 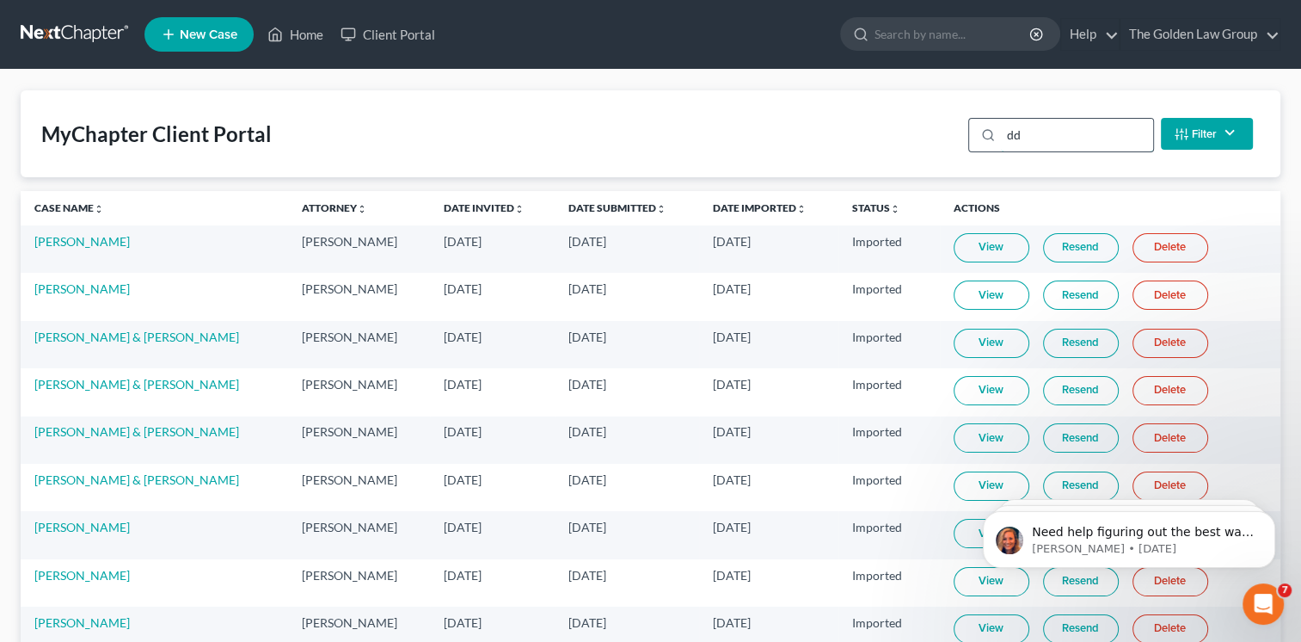 What do you see at coordinates (335, 207) in the screenshot?
I see `a: Attorneyunfold_more` at bounding box center [335, 207].